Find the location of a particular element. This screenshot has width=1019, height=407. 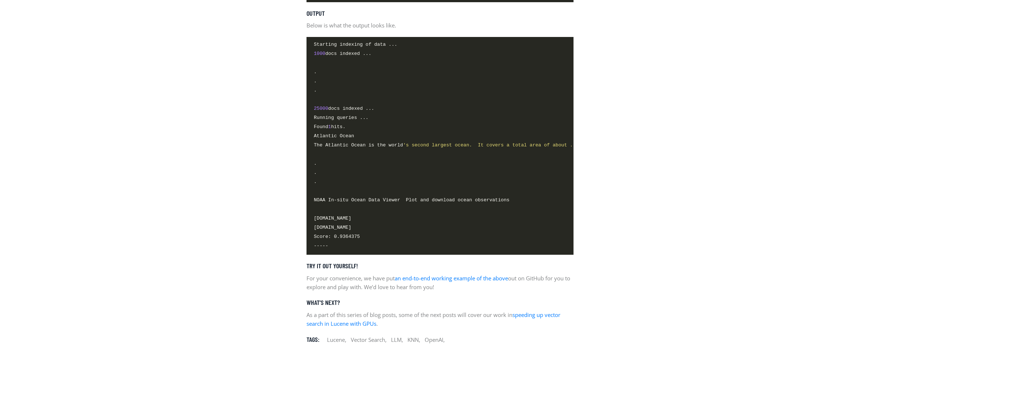

span: Found hits. is located at coordinates (330, 127).